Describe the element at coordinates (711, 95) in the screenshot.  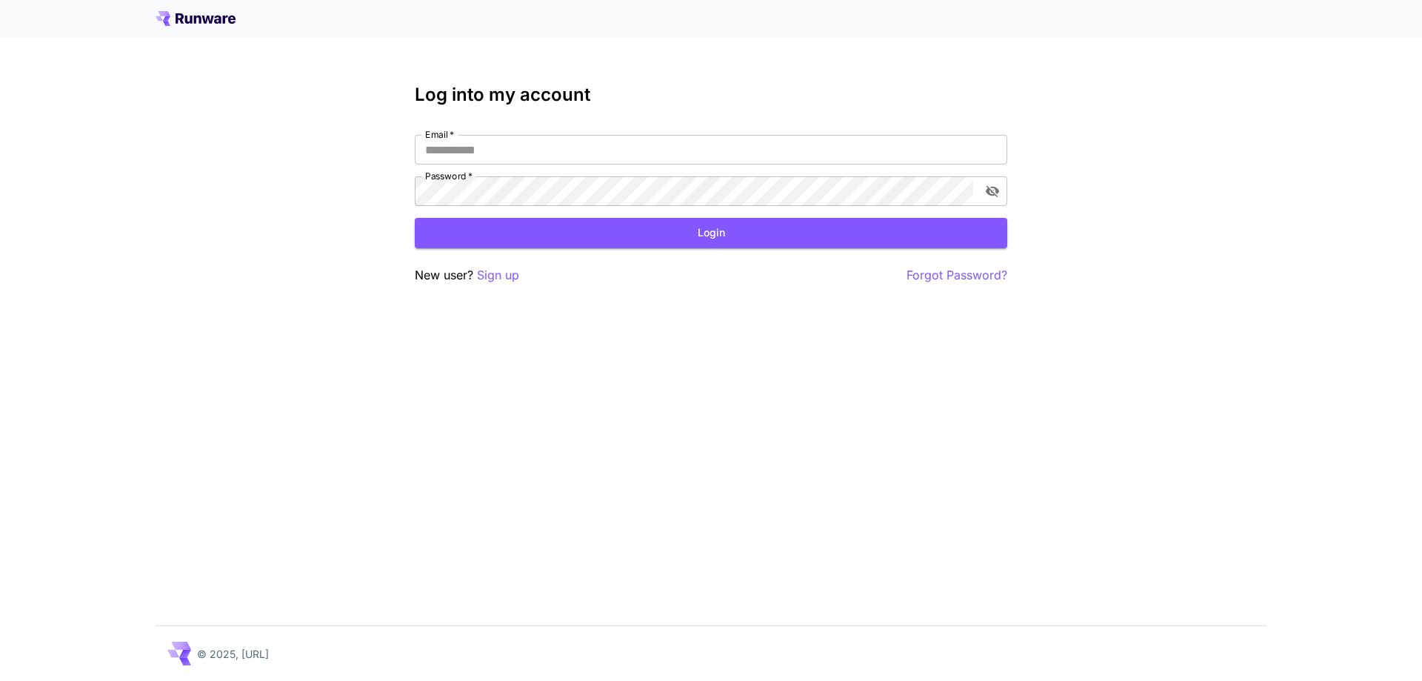
I see `h3: Log into my account` at that location.